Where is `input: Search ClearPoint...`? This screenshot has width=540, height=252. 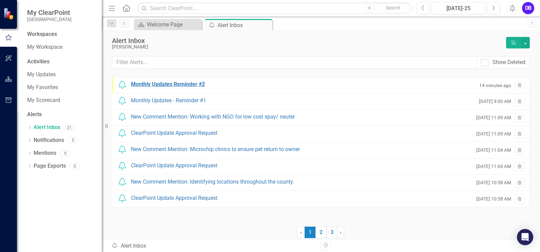 input: Search ClearPoint... is located at coordinates (274, 8).